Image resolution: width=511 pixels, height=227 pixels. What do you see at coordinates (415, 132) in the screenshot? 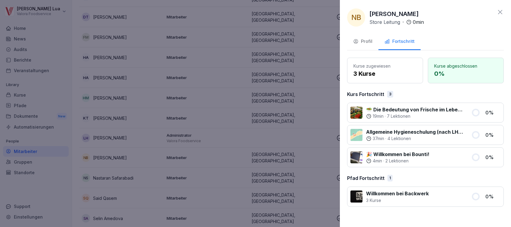
I see `p: Allgemeine Hygieneschulung (nach LHMV §4)` at bounding box center [415, 132].